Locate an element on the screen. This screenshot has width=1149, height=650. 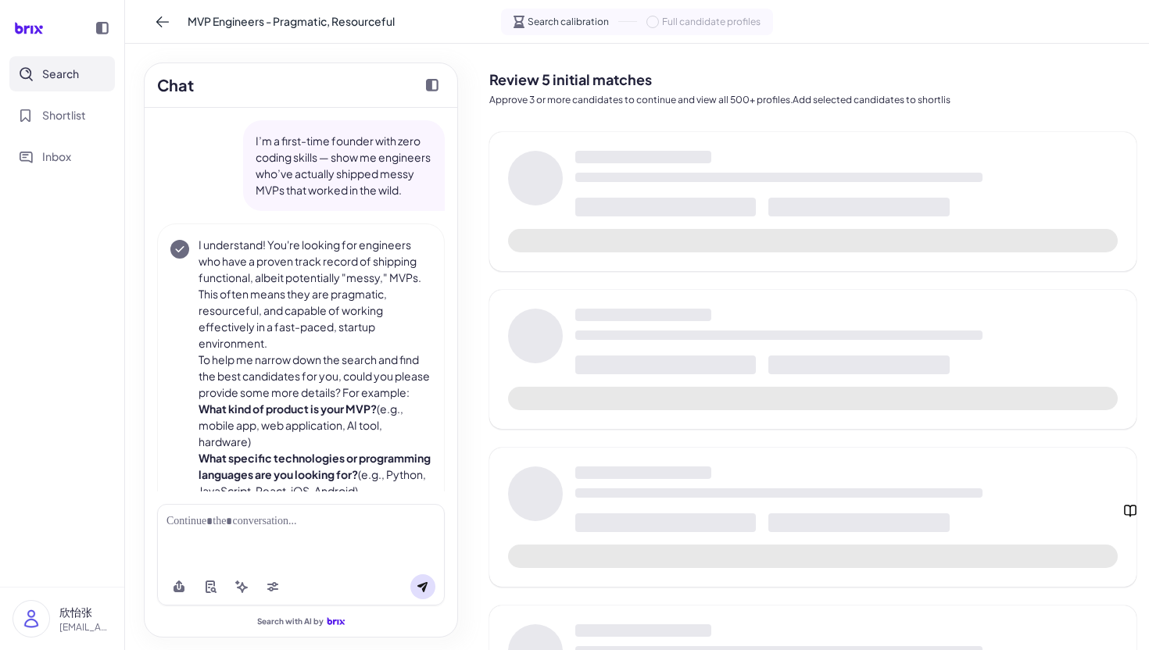
button: Search is located at coordinates (62, 73).